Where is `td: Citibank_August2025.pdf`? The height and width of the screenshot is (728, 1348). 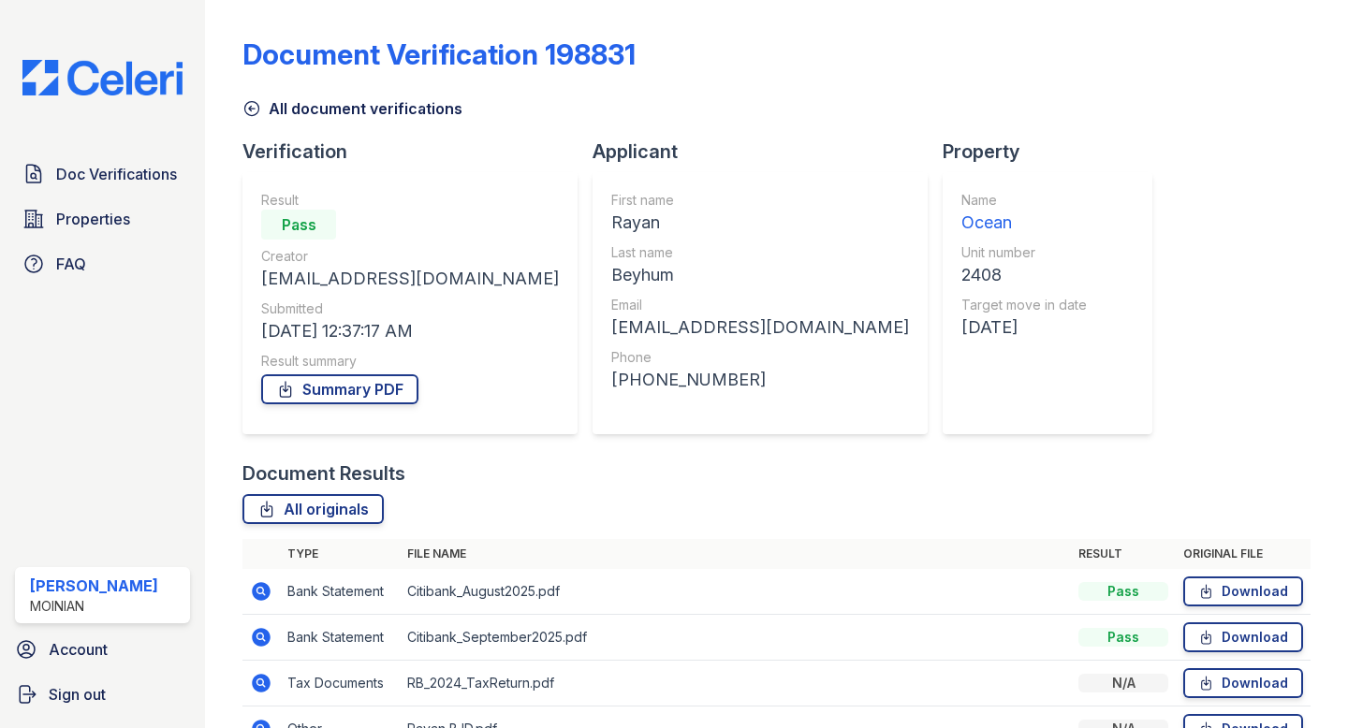
td: Citibank_August2025.pdf is located at coordinates (735, 592).